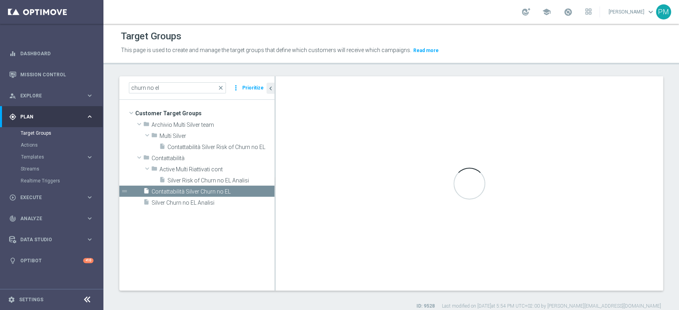  I want to click on label: ID: 9528, so click(426, 306).